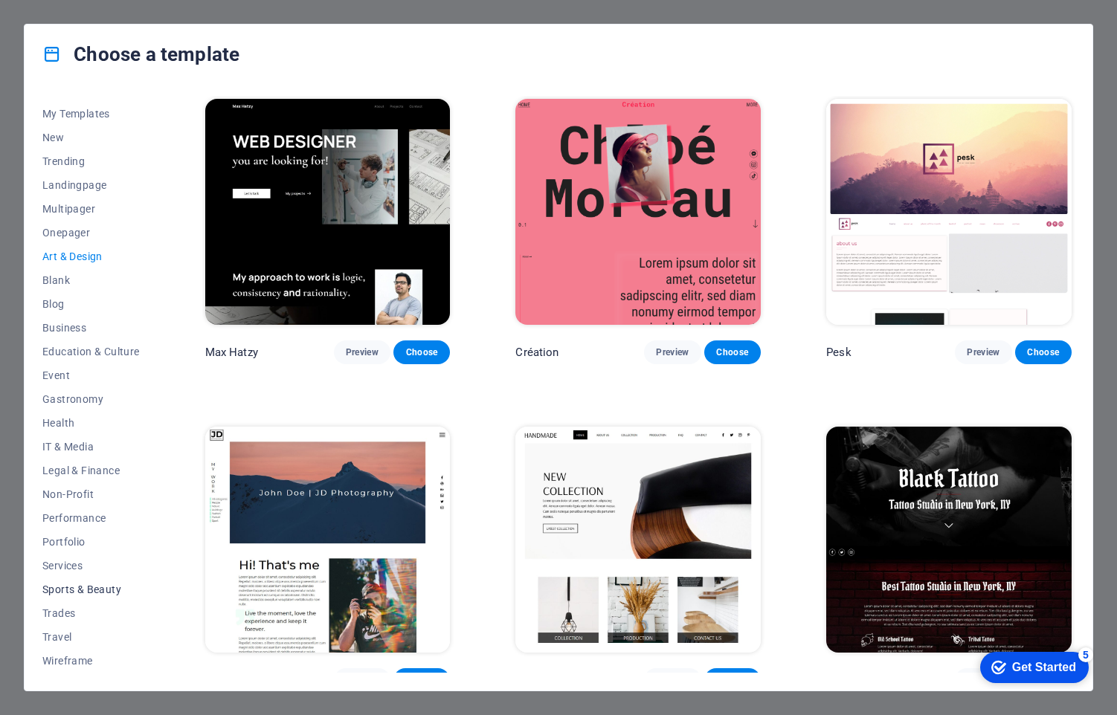 This screenshot has height=715, width=1117. I want to click on div: Get Started, so click(76, 23).